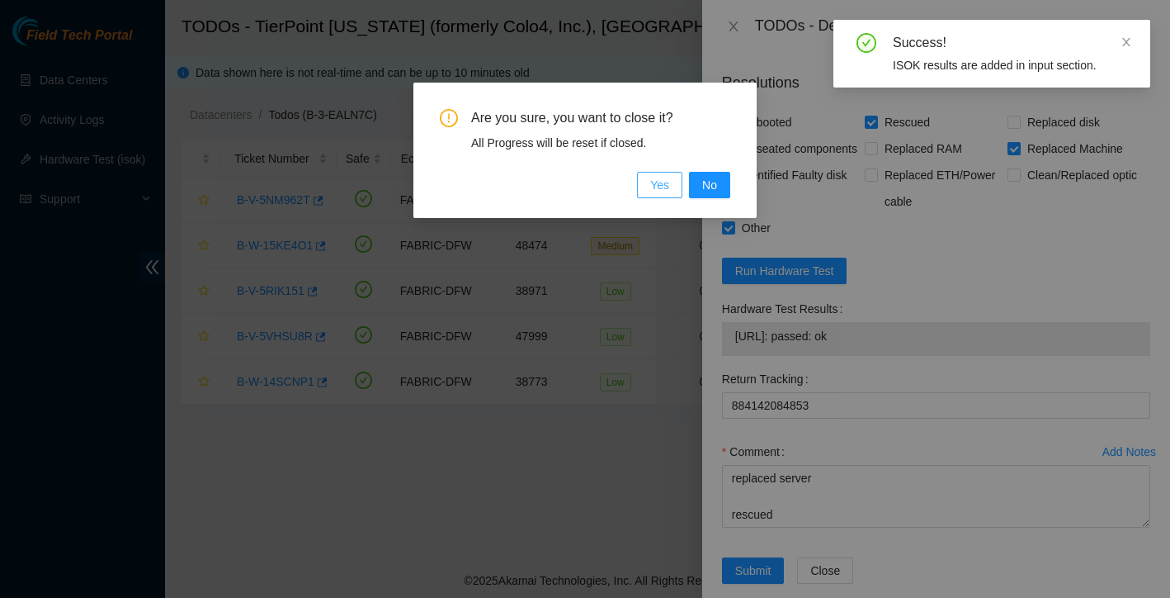  I want to click on div: ISOK results are added in input section., so click(1012, 65).